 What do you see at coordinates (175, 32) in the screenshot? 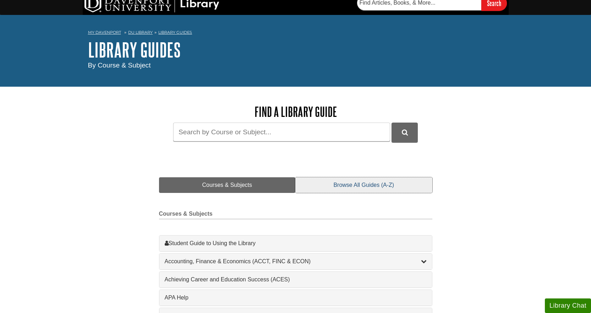
I see `a: Library Guides` at bounding box center [175, 32].